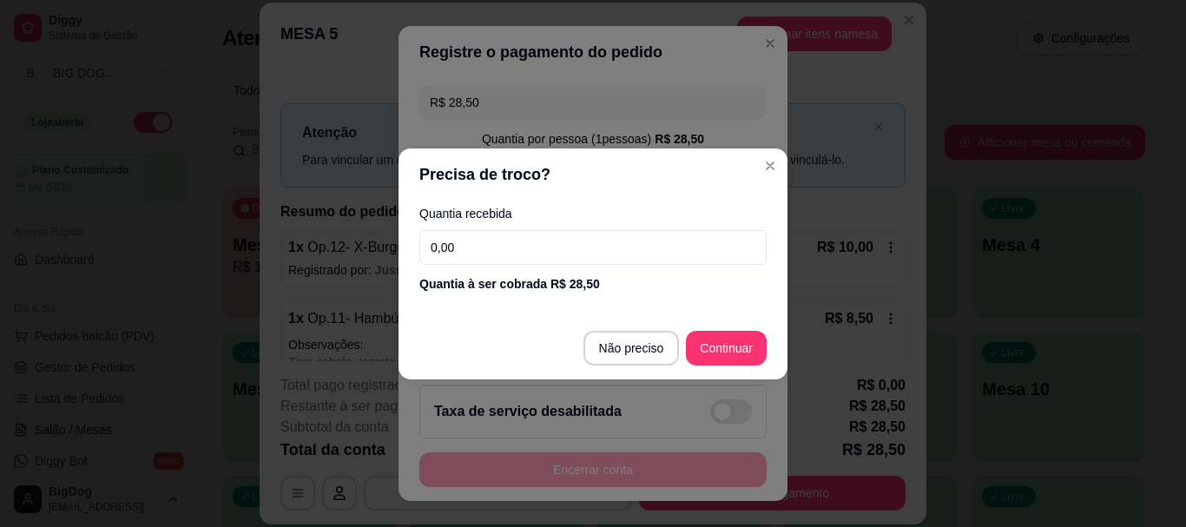 The width and height of the screenshot is (1186, 527). What do you see at coordinates (726, 348) in the screenshot?
I see `button: Continuar` at bounding box center [726, 348].